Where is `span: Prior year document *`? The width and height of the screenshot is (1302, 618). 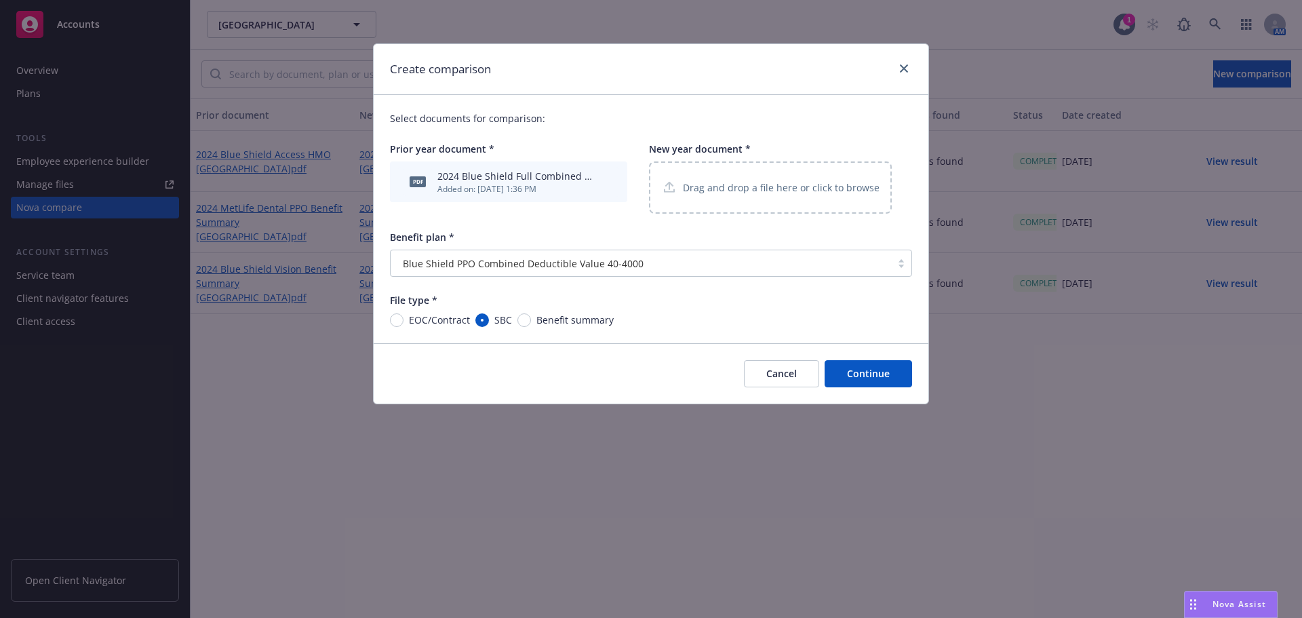
span: Prior year document * is located at coordinates (442, 149).